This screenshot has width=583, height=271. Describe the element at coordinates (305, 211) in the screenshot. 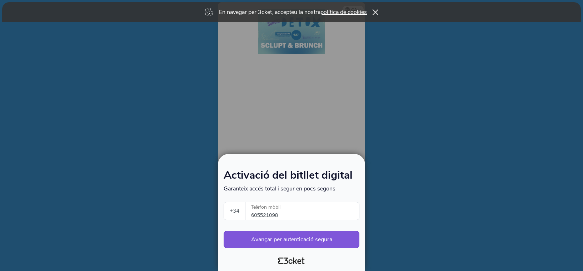

I see `input: Telèfon mòbil` at that location.